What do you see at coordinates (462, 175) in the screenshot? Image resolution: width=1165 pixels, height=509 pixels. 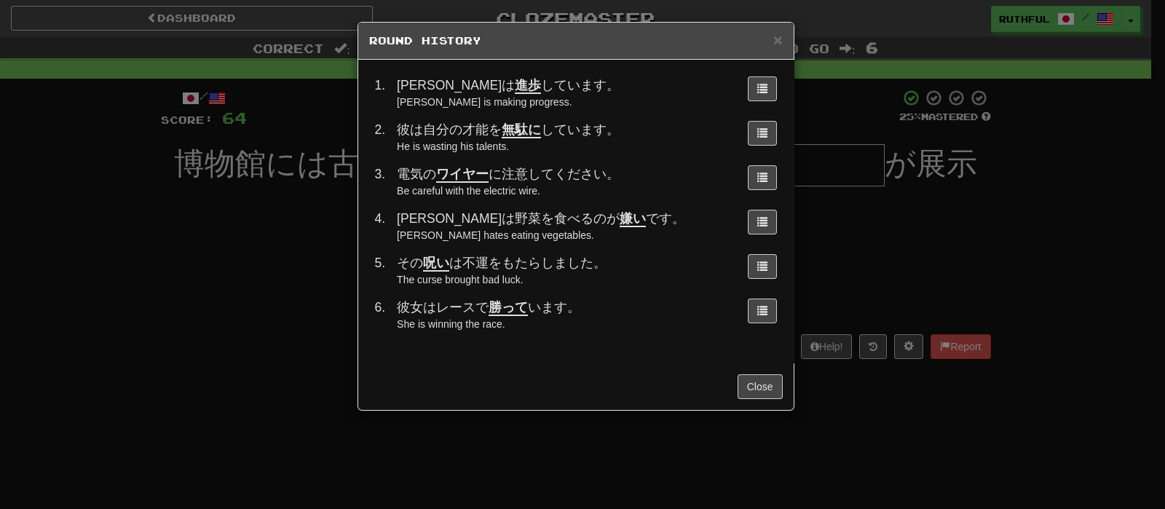 I see `u: ワイヤー` at bounding box center [462, 175].